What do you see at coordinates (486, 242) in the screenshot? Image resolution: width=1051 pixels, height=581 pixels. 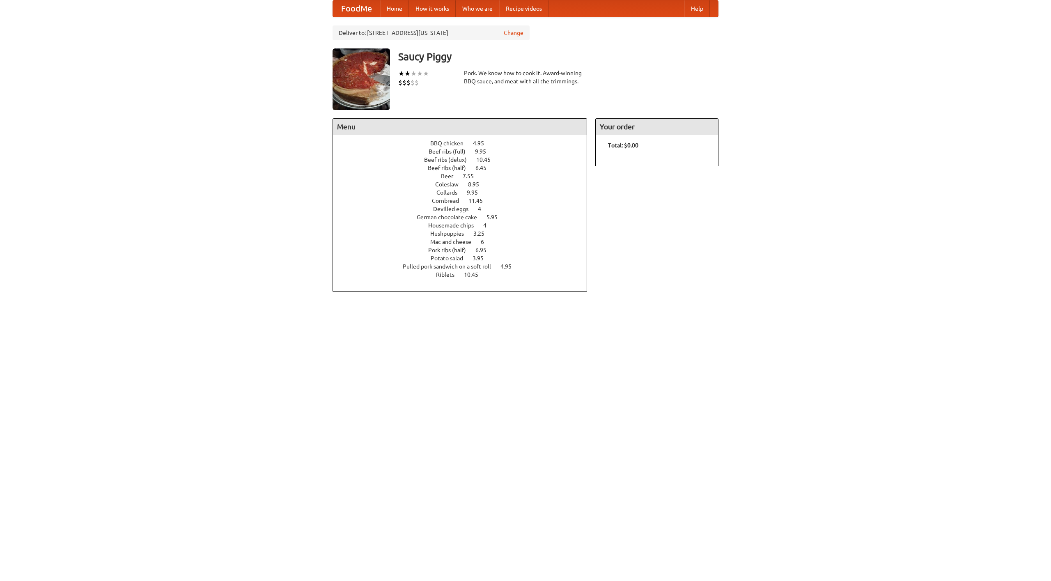 I see `span: 6` at bounding box center [486, 242].